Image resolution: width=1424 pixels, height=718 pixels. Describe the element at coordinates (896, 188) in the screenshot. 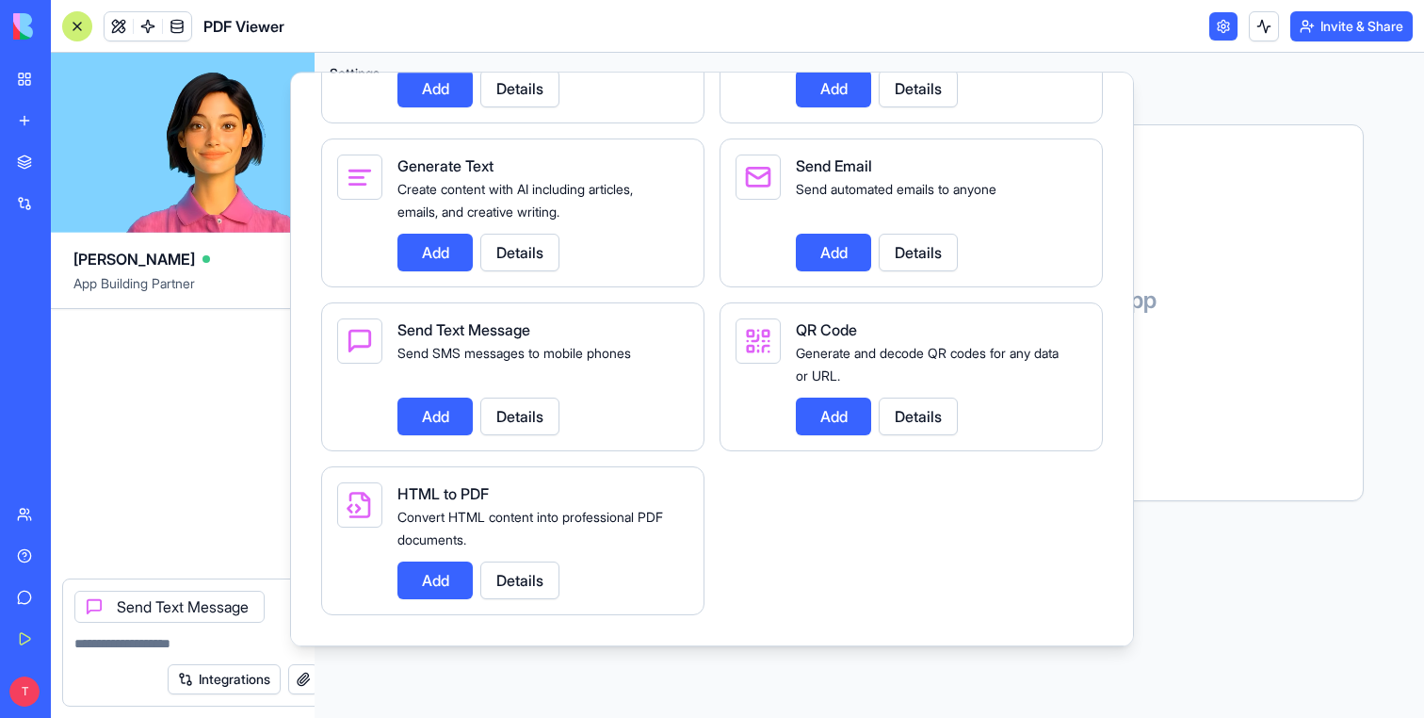

I see `span: Send automated emails to anyone` at that location.